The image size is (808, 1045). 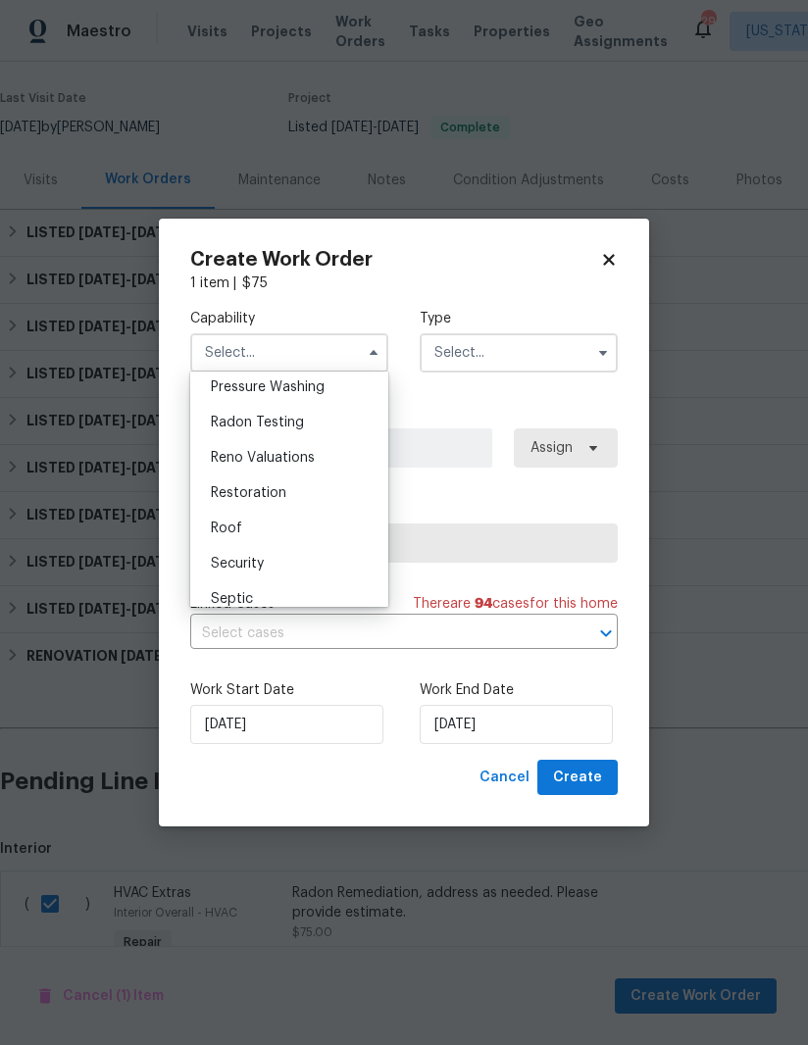 What do you see at coordinates (376, 633) in the screenshot?
I see `input: Select cases` at bounding box center [376, 633].